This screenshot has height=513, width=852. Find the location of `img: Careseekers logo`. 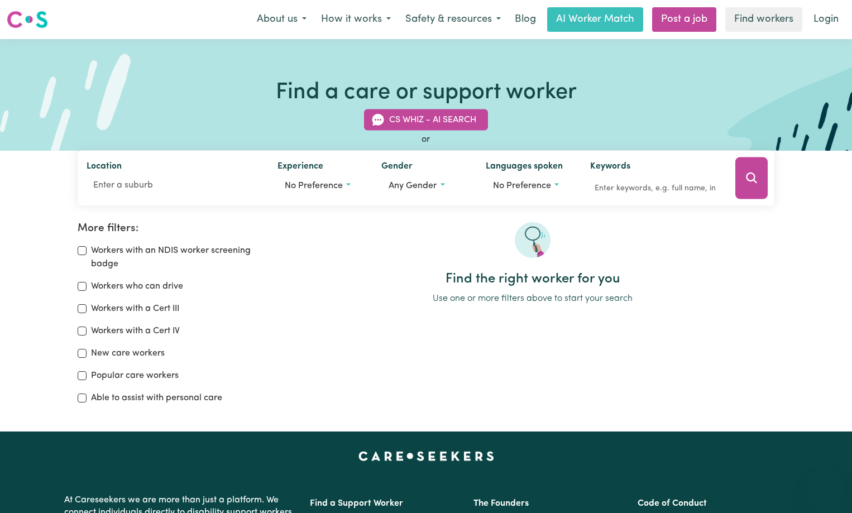

img: Careseekers logo is located at coordinates (27, 20).